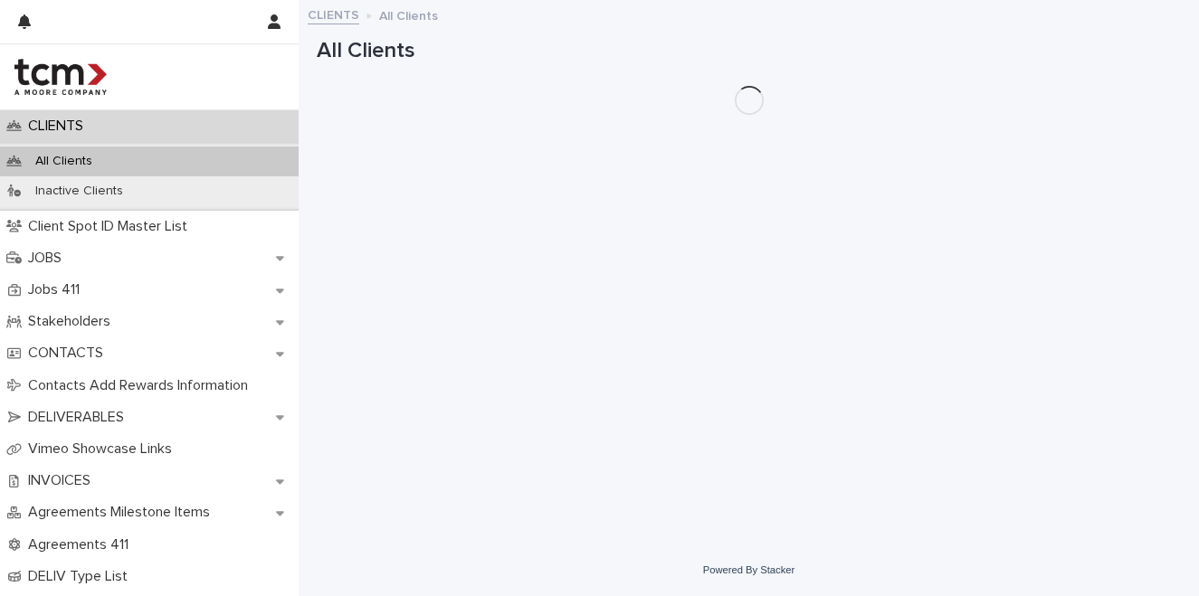 The height and width of the screenshot is (596, 1199). I want to click on p: JOBS, so click(48, 258).